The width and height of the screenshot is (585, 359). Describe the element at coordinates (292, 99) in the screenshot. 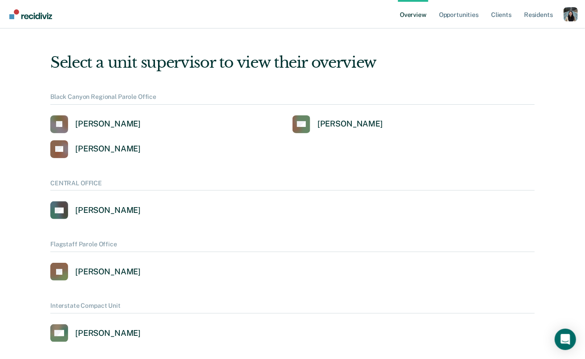

I see `div: Black Canyon Regional Parole Office` at that location.